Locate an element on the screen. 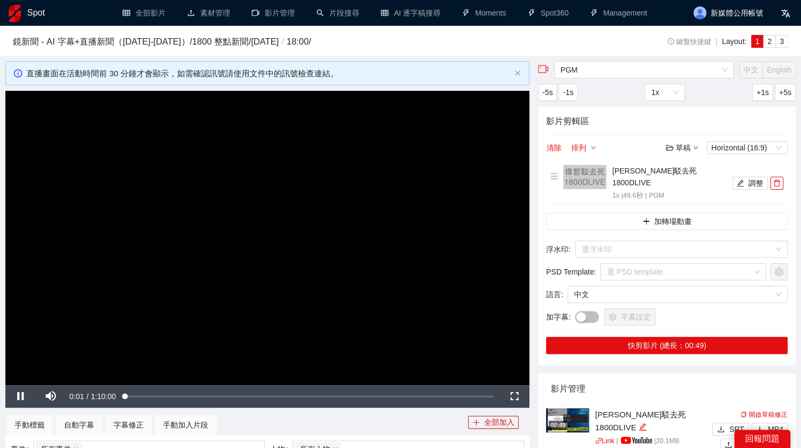 This screenshot has height=448, width=801. button: delete is located at coordinates (776, 183).